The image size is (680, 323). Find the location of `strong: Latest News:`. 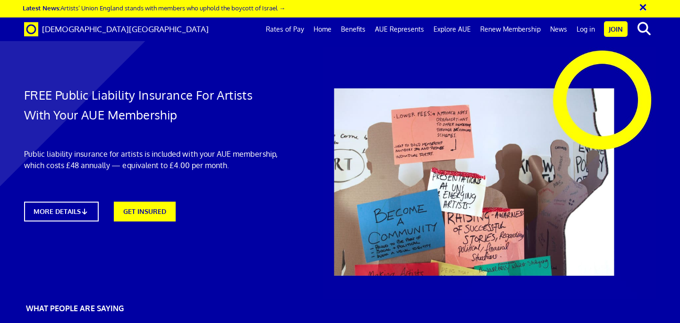

strong: Latest News: is located at coordinates (42, 8).